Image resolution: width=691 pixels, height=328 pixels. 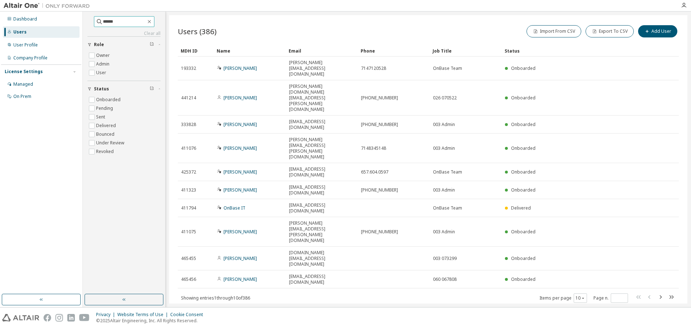 I want to click on span: 411323, so click(x=189, y=190).